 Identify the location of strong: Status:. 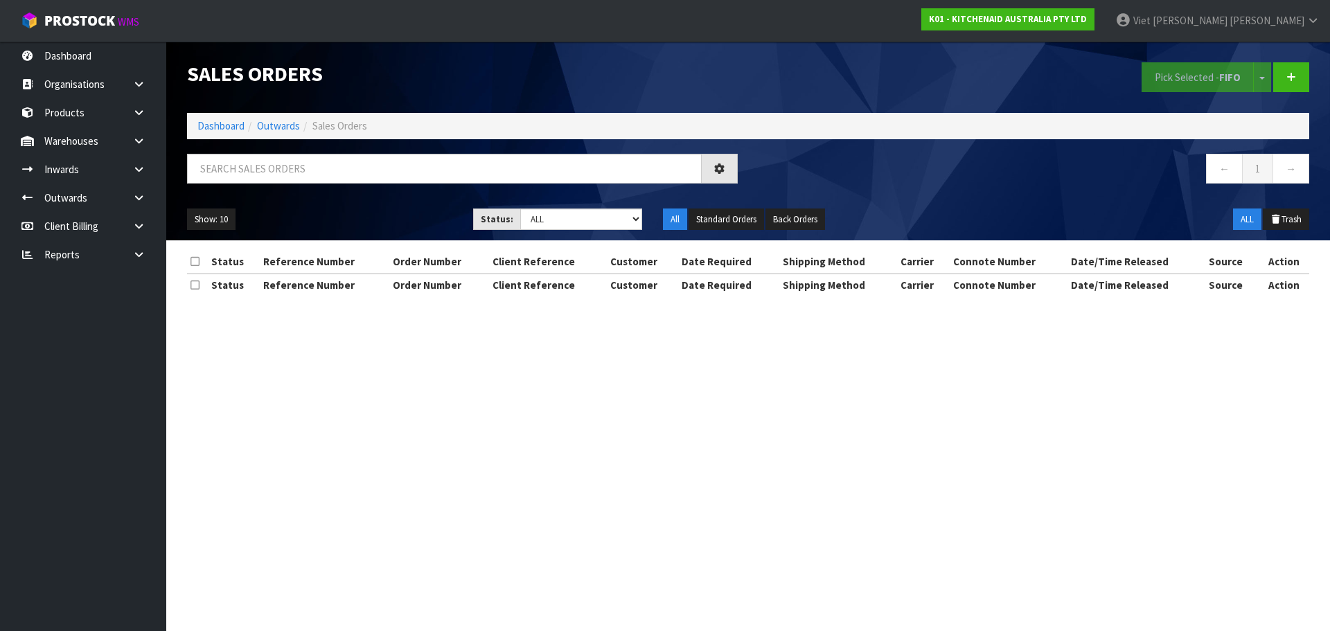
(497, 219).